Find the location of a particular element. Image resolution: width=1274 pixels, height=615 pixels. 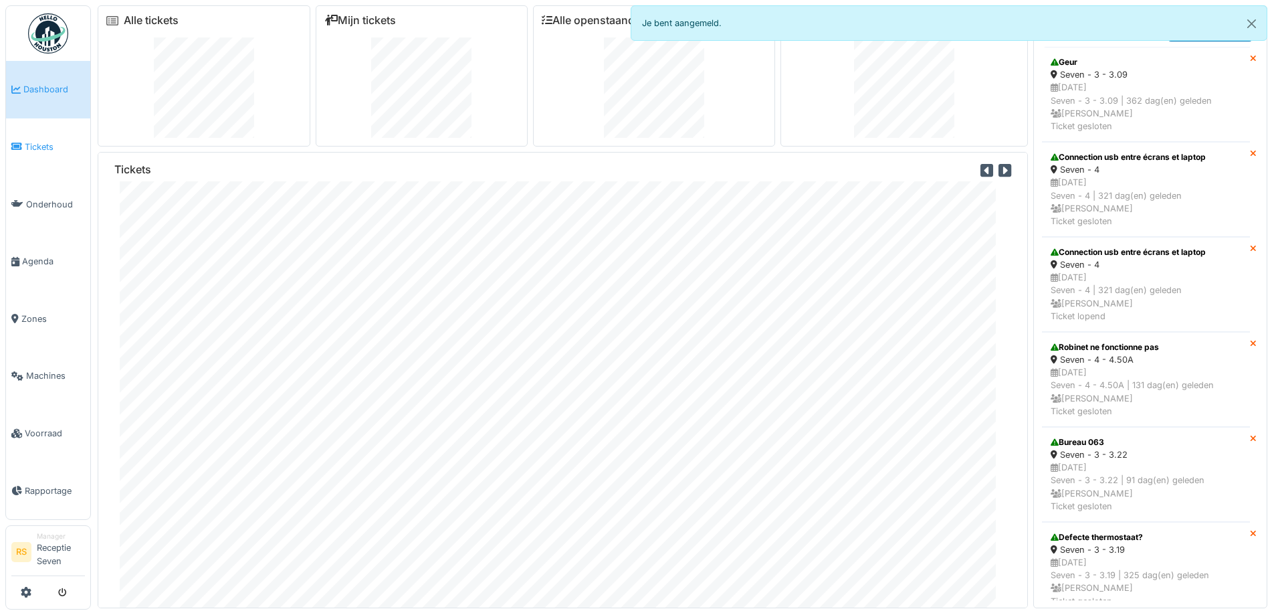

a: Alle tickets is located at coordinates (151, 20).